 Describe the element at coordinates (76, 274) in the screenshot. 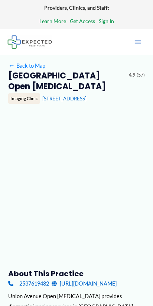

I see `h3: About this practice` at that location.